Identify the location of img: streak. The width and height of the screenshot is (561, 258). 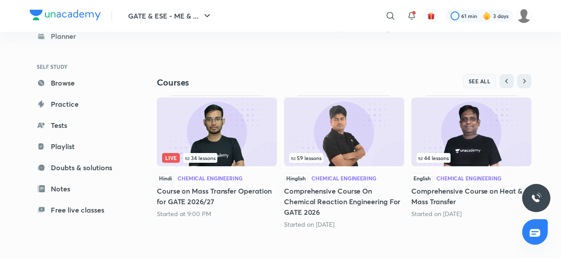
(487, 16).